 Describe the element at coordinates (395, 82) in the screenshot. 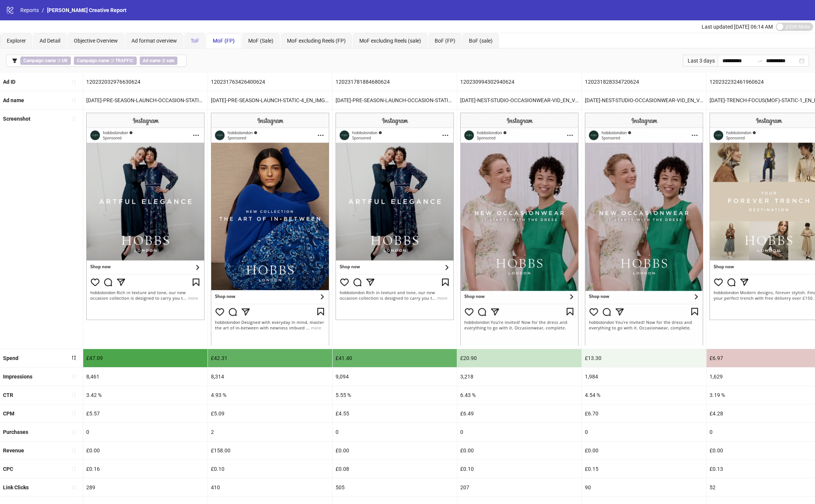

I see `div: 120231781884680624` at that location.